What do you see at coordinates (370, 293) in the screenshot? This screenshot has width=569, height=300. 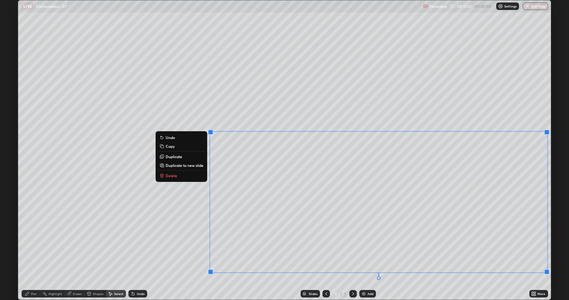 I see `div: Add` at bounding box center [370, 293].